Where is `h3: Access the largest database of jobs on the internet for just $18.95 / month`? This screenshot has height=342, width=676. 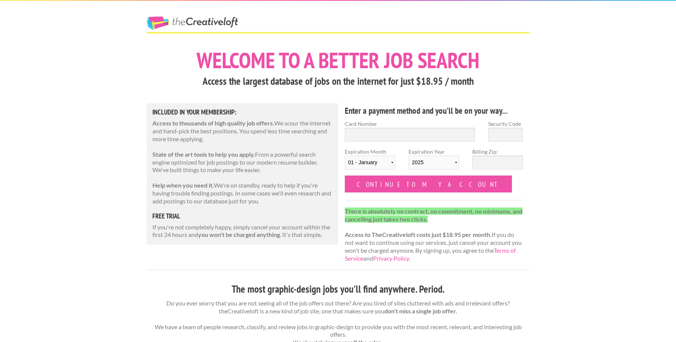 h3: Access the largest database of jobs on the internet for just $18.95 / month is located at coordinates (338, 81).